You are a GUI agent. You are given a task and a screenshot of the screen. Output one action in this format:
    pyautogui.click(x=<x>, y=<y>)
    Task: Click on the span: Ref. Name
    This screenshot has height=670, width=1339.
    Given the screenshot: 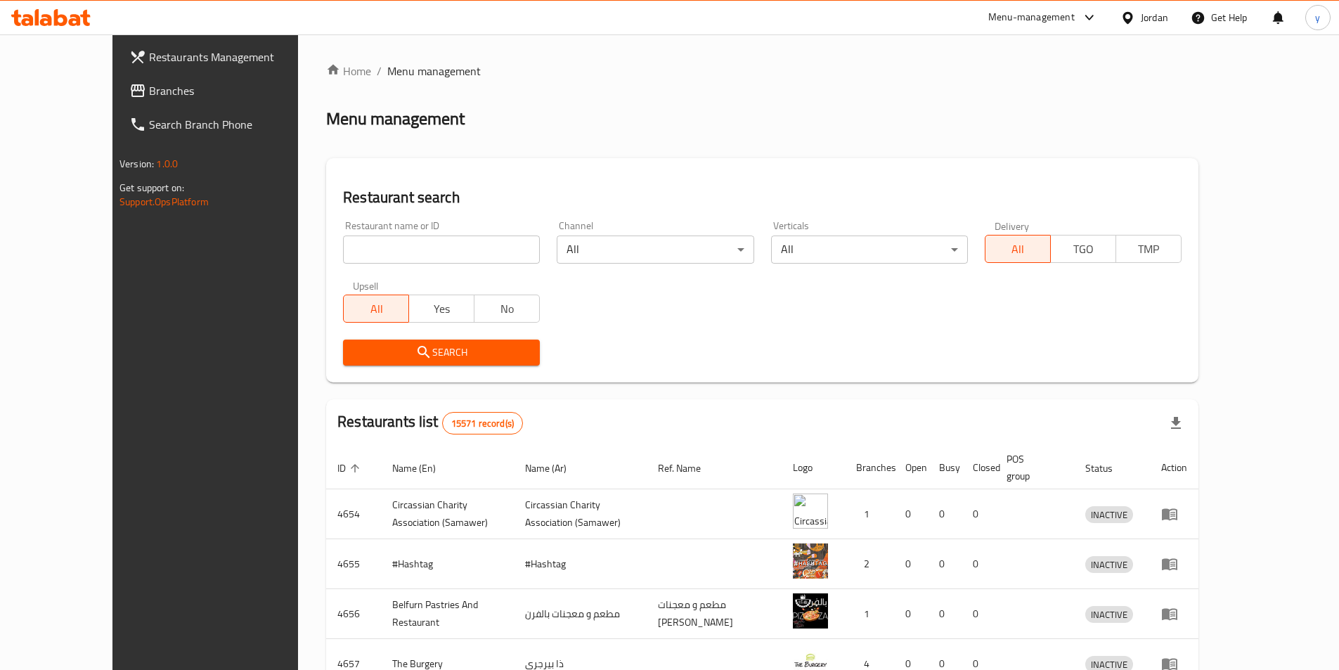 What is the action you would take?
    pyautogui.click(x=688, y=468)
    